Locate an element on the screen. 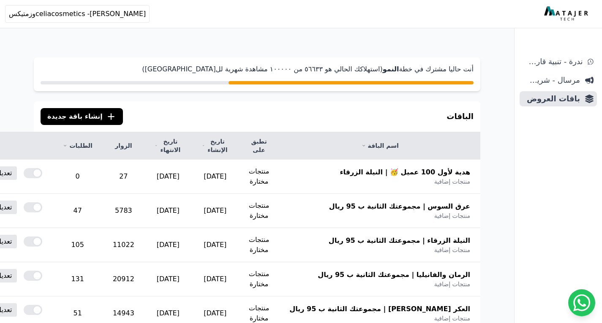  span: إنشاء باقة جديدة is located at coordinates (75, 117).